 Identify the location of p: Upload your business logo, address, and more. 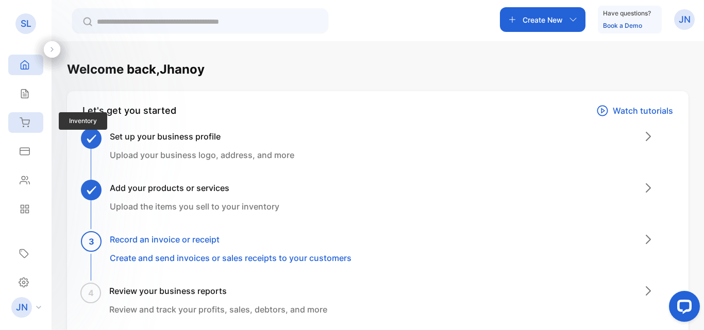
(202, 155).